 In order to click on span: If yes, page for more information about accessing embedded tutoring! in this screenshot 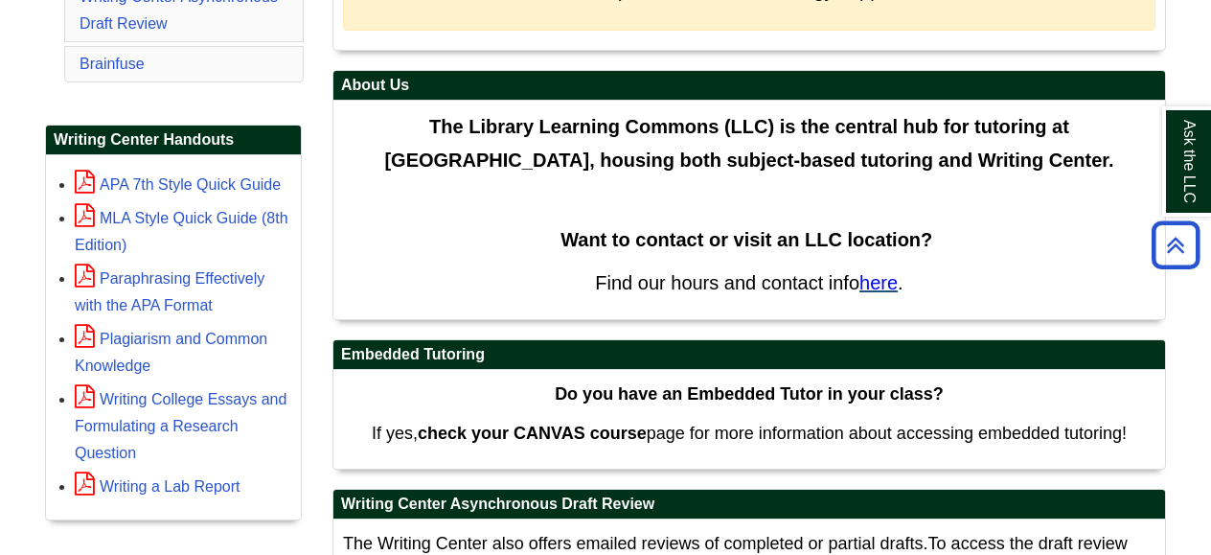, I will do `click(749, 433)`.